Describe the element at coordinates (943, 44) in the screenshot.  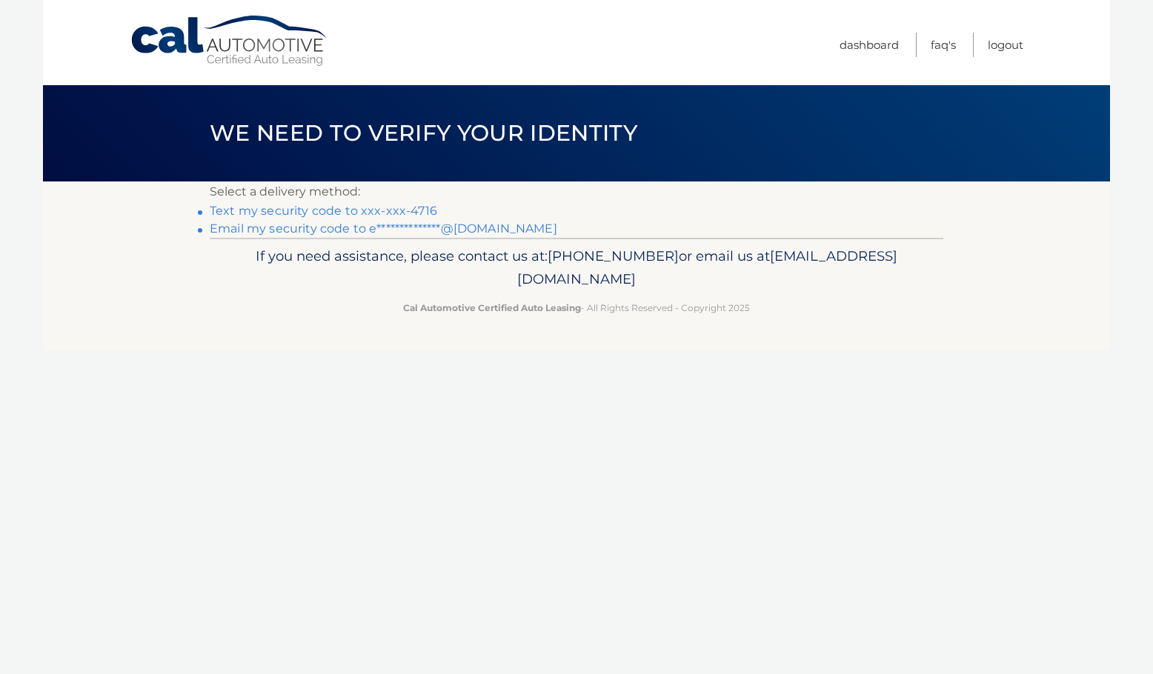
I see `a: FAQ's` at that location.